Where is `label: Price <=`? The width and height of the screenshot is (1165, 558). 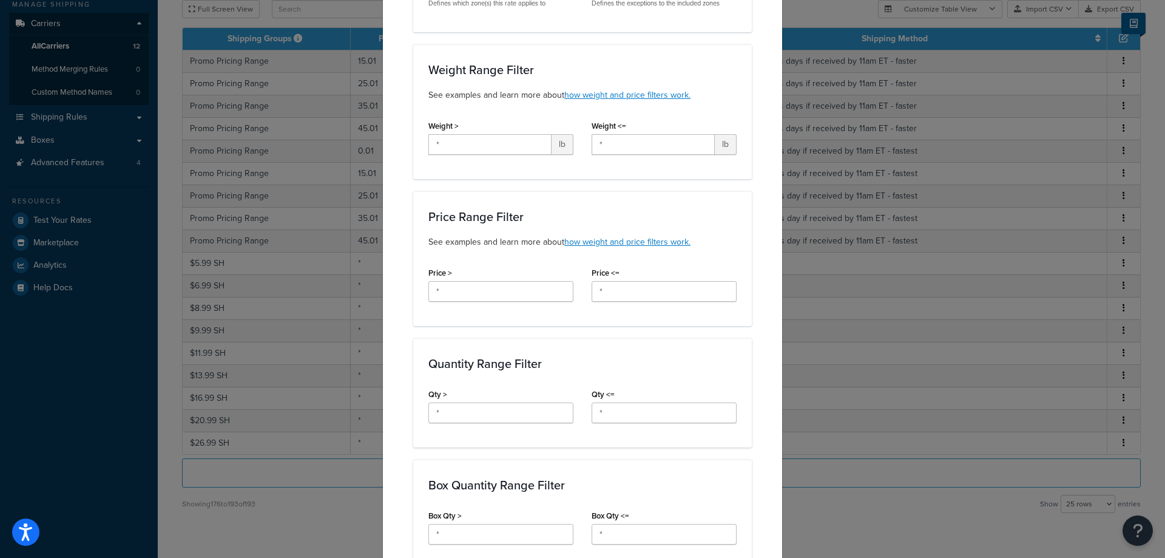
label: Price <= is located at coordinates (606, 272).